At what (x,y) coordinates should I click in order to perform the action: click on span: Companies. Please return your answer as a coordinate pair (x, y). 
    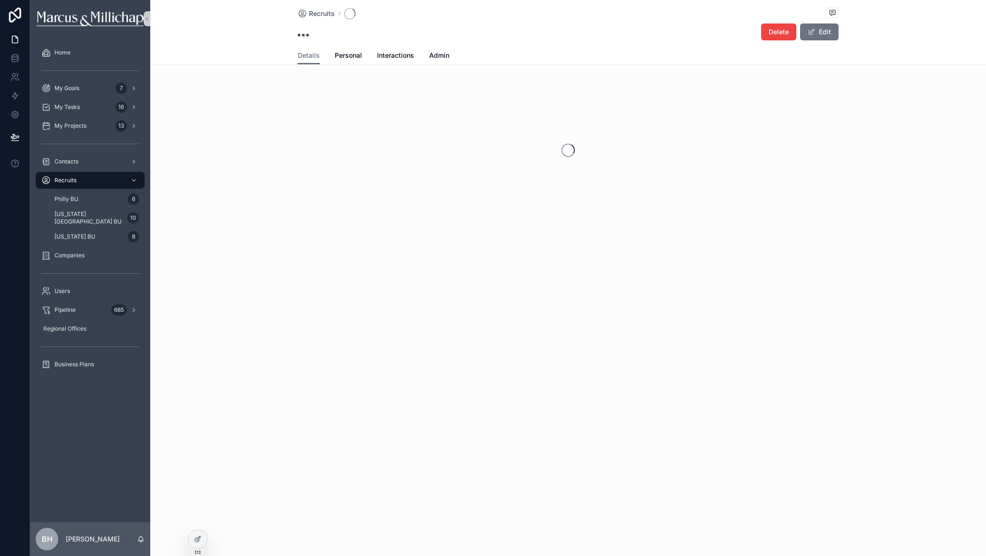
    Looking at the image, I should click on (69, 255).